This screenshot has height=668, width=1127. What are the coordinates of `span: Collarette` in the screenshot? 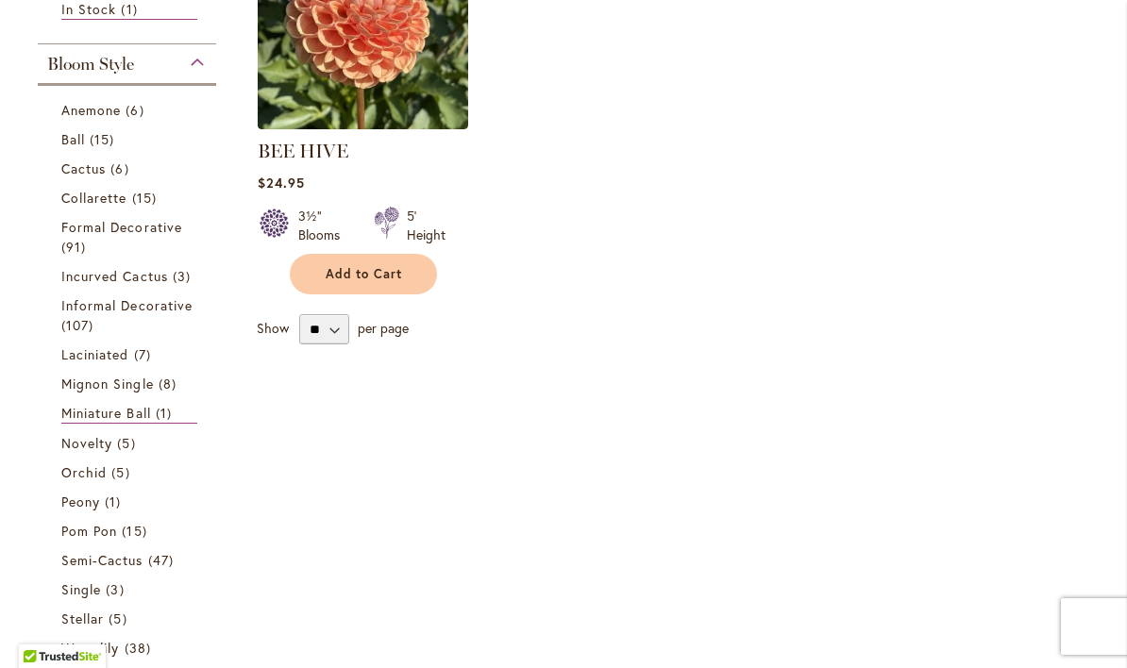 It's located at (94, 197).